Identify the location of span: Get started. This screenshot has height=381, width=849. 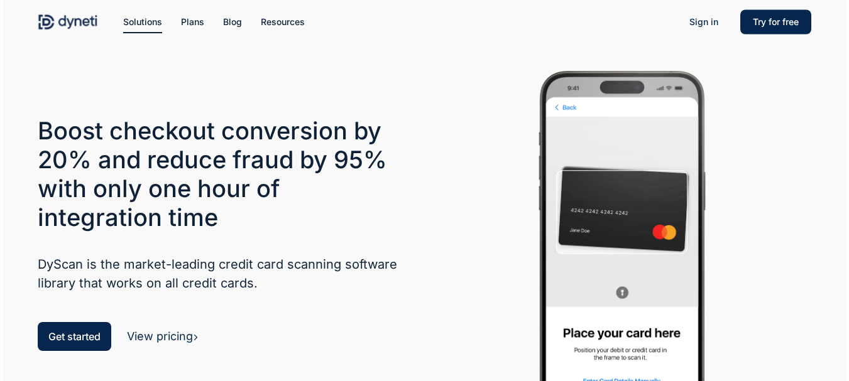
(74, 337).